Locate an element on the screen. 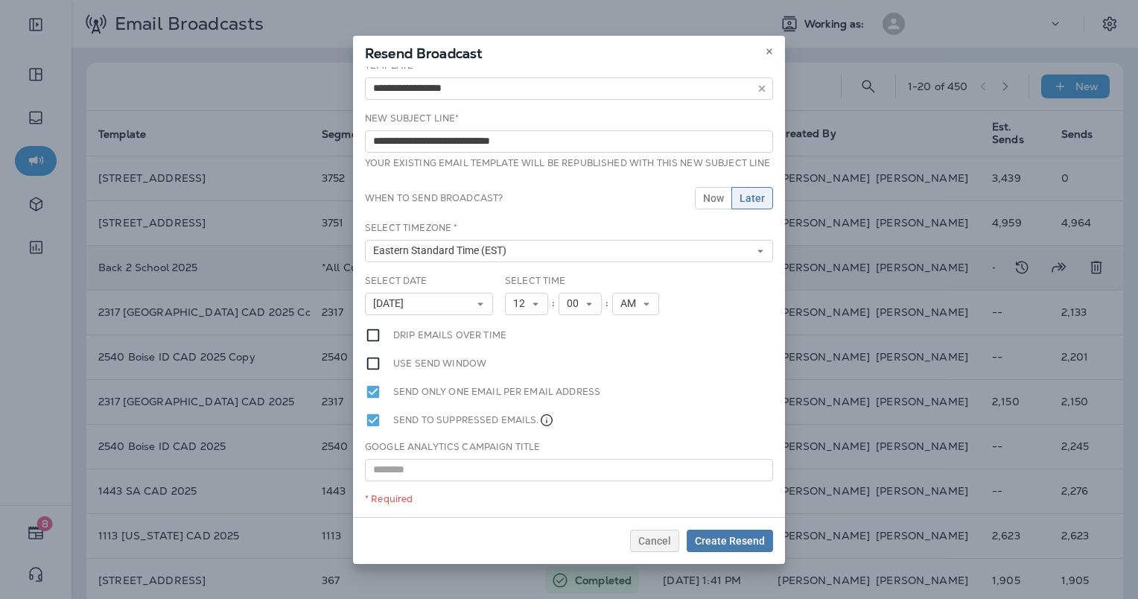  label: Select Timezone is located at coordinates (411, 228).